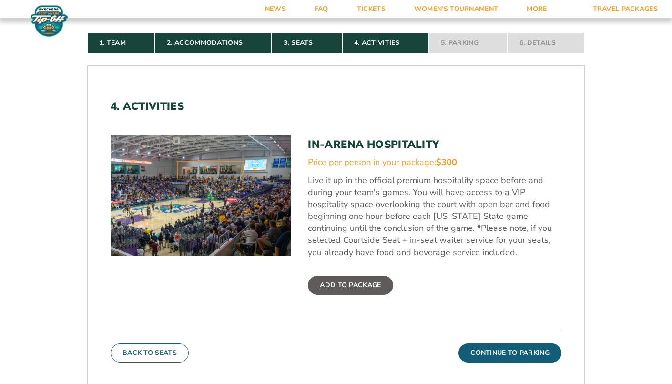  I want to click on h2: 4. Activities, so click(336, 106).